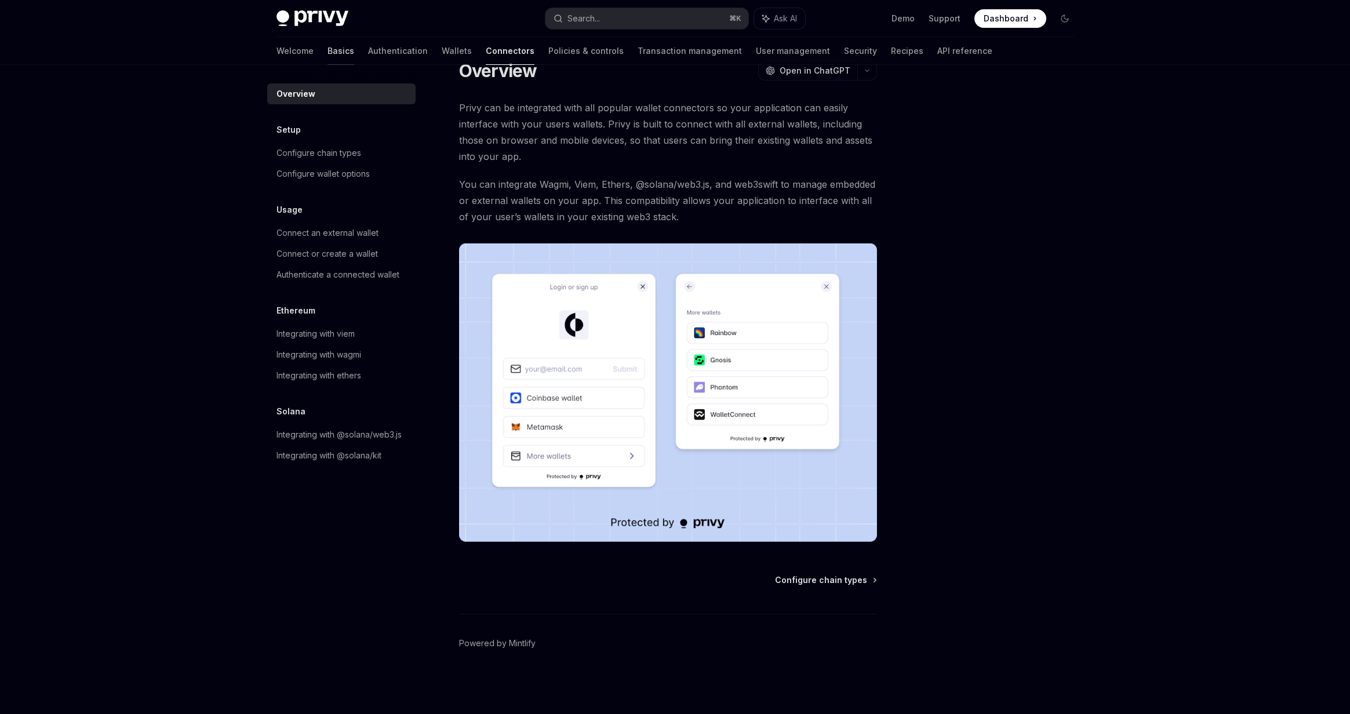 Image resolution: width=1350 pixels, height=714 pixels. What do you see at coordinates (342, 456) in the screenshot?
I see `a: Integrating with @solana/kit` at bounding box center [342, 456].